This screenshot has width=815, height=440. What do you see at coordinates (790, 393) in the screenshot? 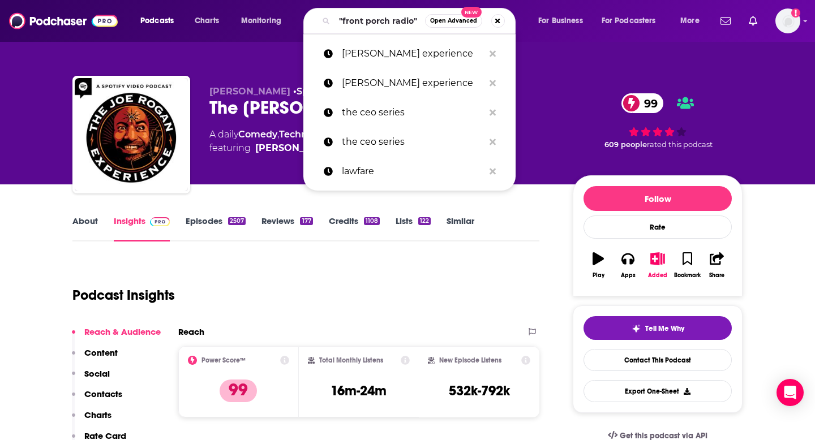
I see `div: Open Intercom Messenger` at bounding box center [790, 393].